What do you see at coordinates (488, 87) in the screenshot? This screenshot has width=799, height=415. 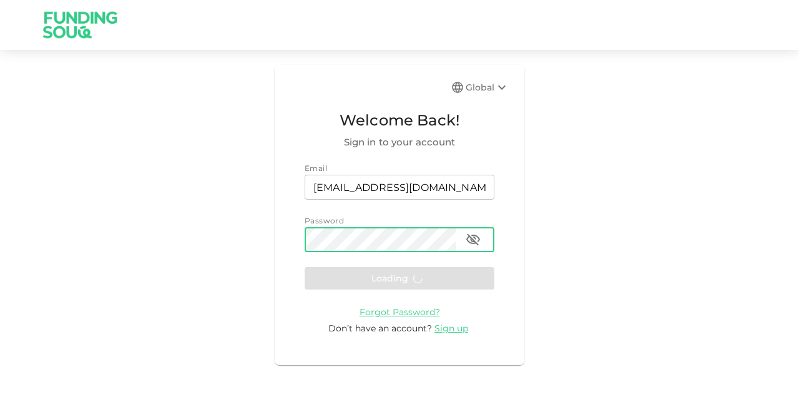 I see `div: Global` at bounding box center [488, 87].